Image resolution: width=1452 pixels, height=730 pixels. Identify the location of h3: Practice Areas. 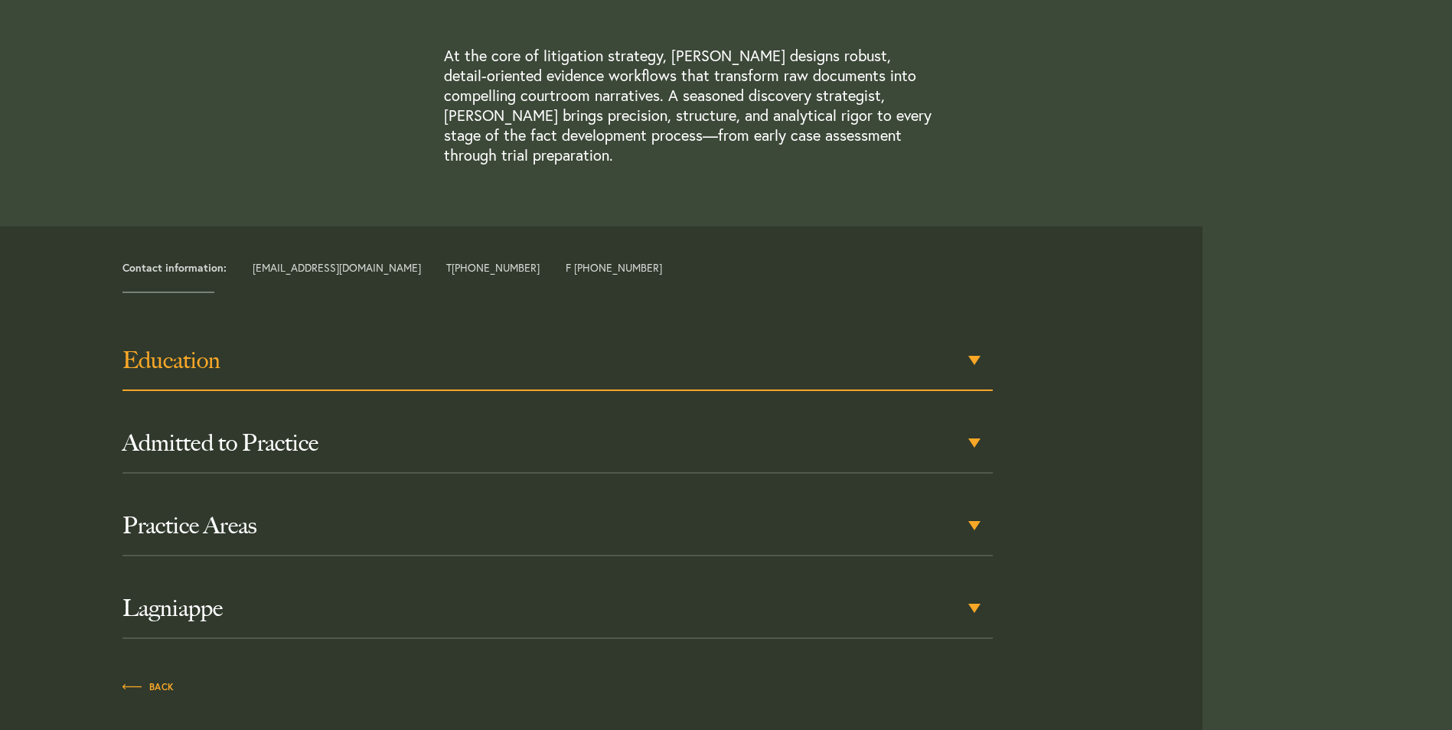
(557, 526).